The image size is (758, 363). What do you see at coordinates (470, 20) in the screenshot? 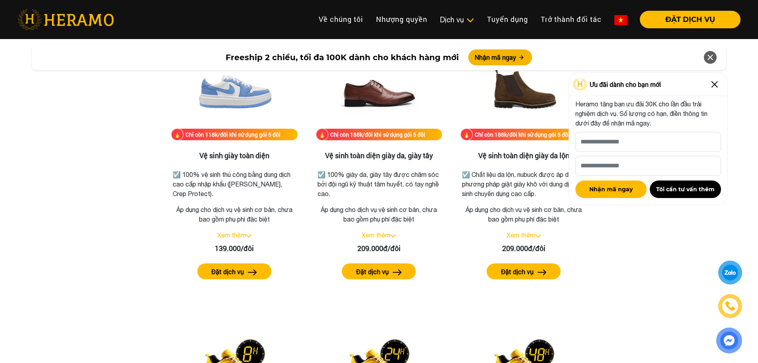
I see `img: subToggleIcon` at bounding box center [470, 20].